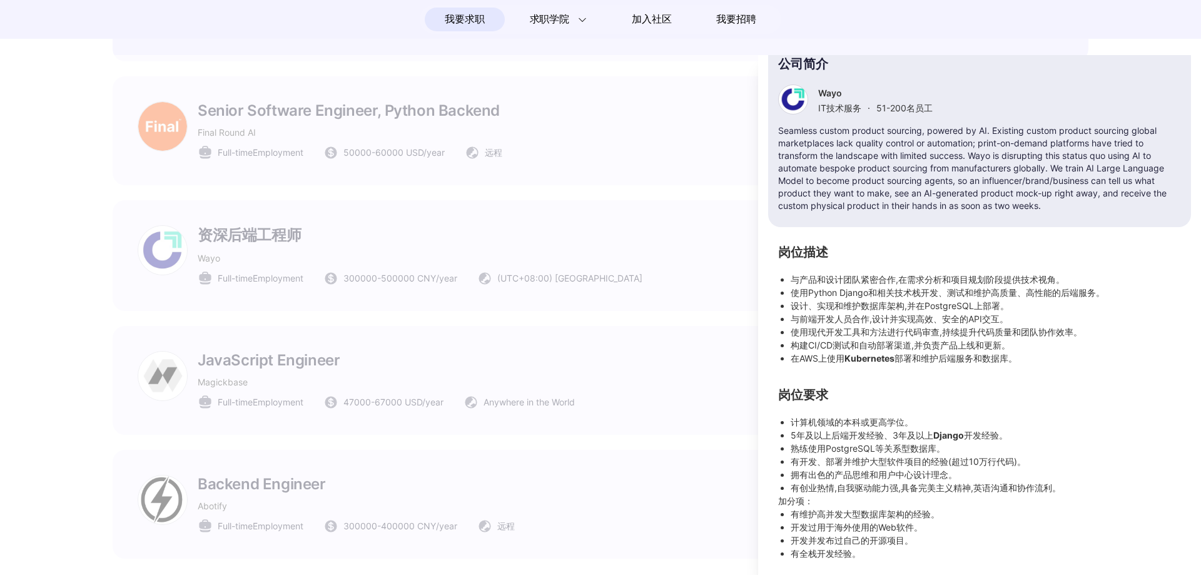 Image resolution: width=1201 pixels, height=575 pixels. What do you see at coordinates (549, 19) in the screenshot?
I see `span: 求职学院` at bounding box center [549, 19].